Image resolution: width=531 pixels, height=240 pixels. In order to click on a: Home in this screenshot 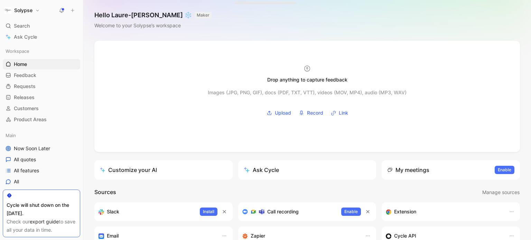, I will do `click(41, 64)`.